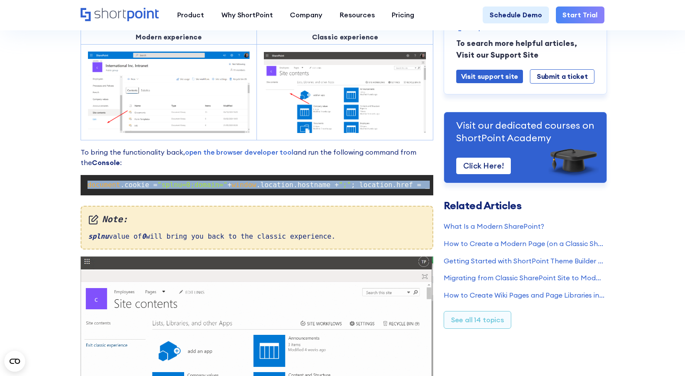  What do you see at coordinates (357, 15) in the screenshot?
I see `a: Resources` at bounding box center [357, 15].